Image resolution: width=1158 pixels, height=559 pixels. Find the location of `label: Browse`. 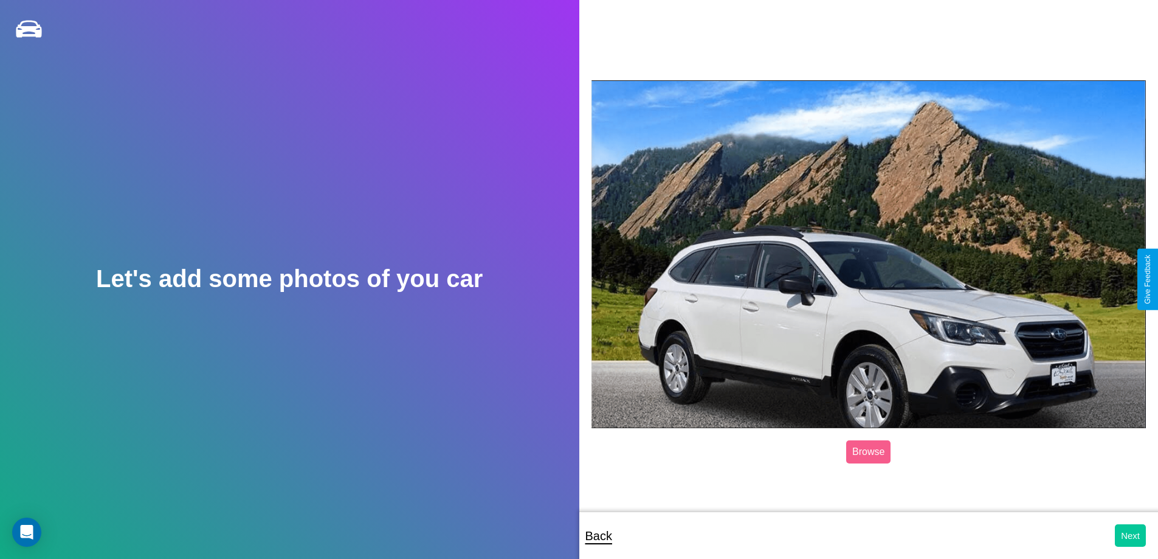

label: Browse is located at coordinates (868, 452).